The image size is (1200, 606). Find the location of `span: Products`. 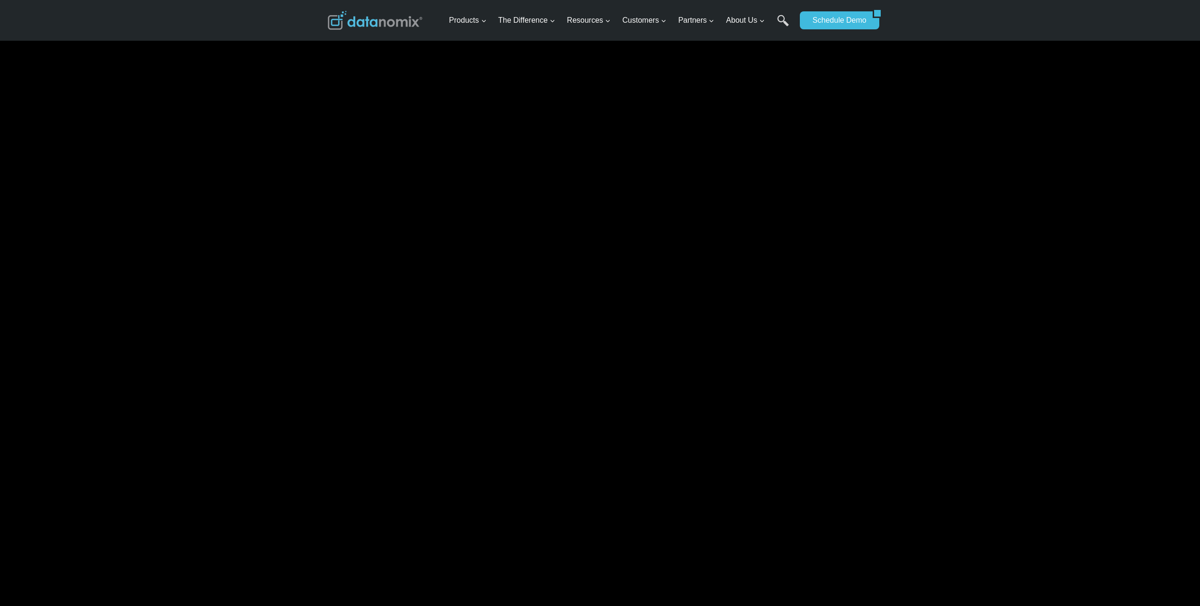

span: Products is located at coordinates (467, 20).